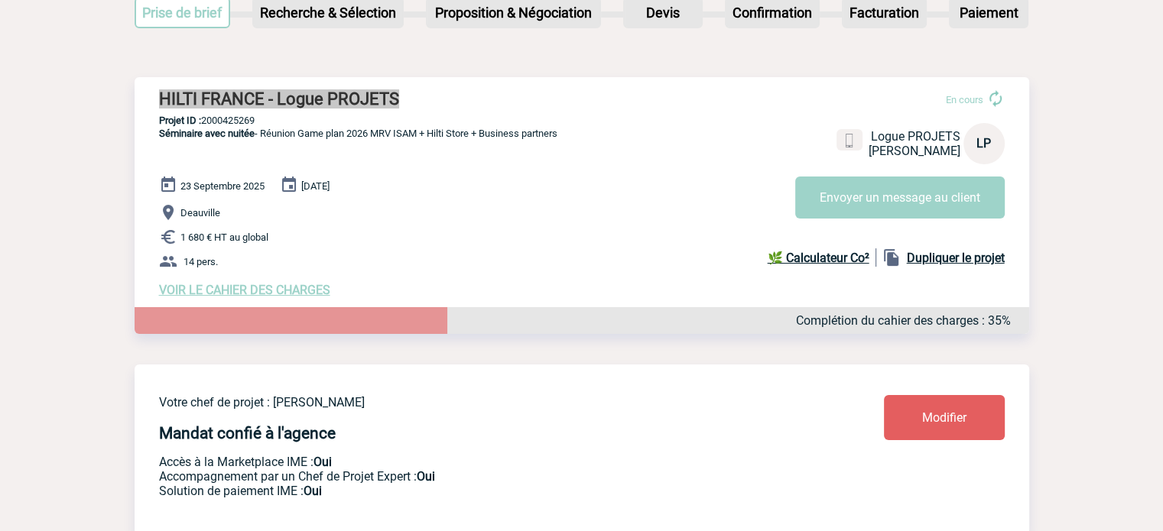  What do you see at coordinates (200, 262) in the screenshot?
I see `span: 14 pers.` at bounding box center [200, 262].